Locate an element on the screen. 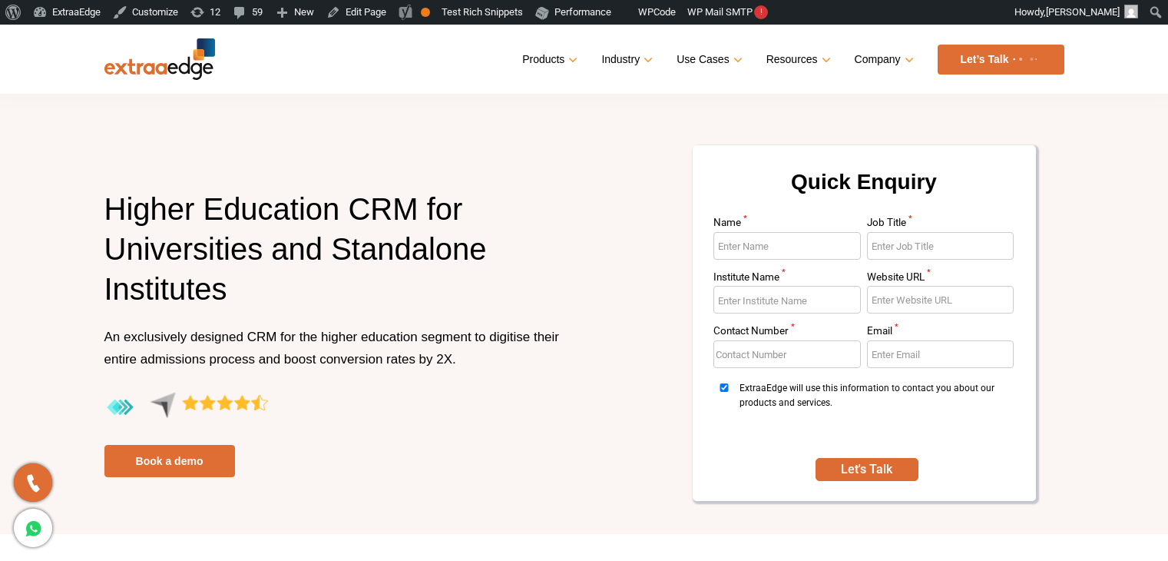 This screenshot has width=1168, height=561. input: Enter Email is located at coordinates (941, 354).